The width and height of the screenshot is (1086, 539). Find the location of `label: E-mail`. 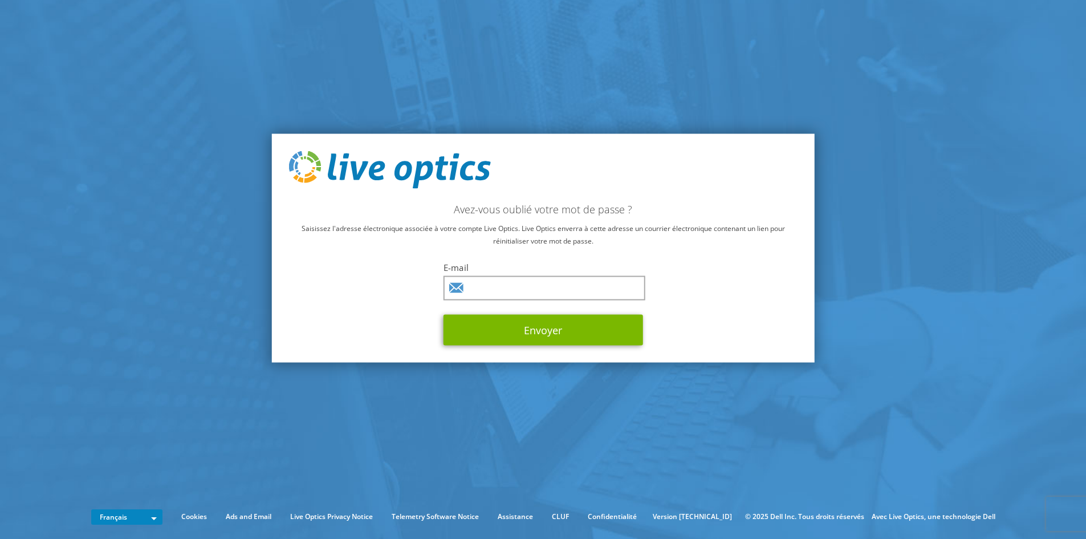

label: E-mail is located at coordinates (543, 267).